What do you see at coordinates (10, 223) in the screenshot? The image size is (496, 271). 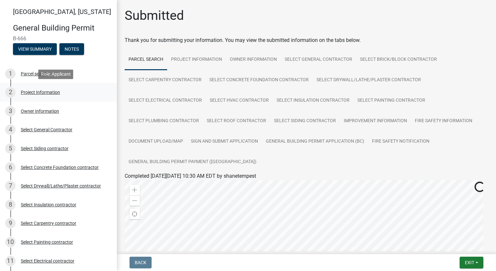 I see `div: 9` at bounding box center [10, 223].